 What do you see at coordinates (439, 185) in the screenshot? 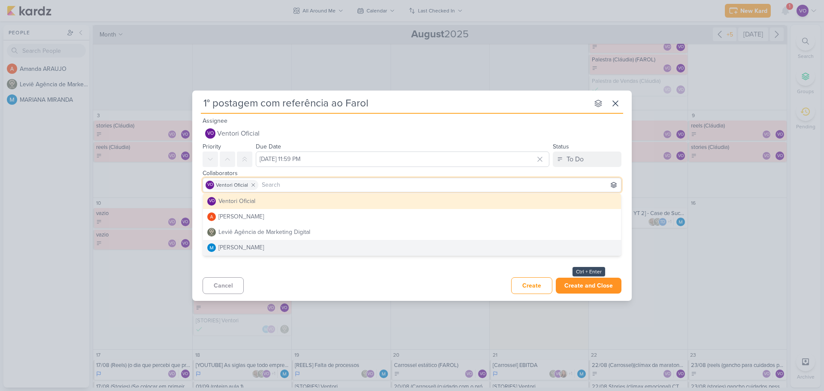
I see `input: Search` at bounding box center [439, 185].